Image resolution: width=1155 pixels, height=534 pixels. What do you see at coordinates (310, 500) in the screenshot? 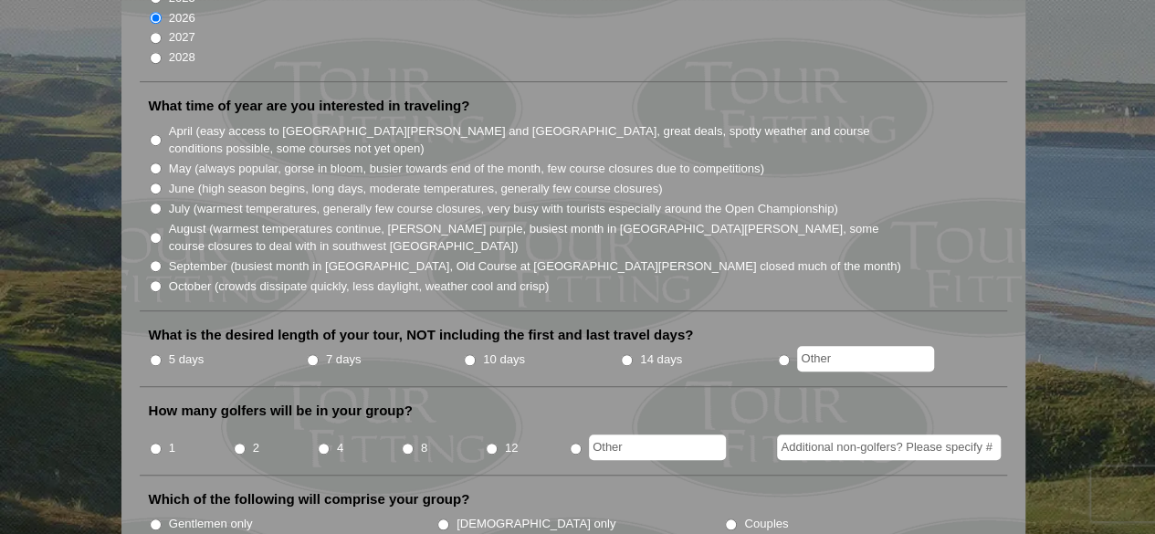
I see `label: Which of the following will comprise your group?` at bounding box center [310, 500].